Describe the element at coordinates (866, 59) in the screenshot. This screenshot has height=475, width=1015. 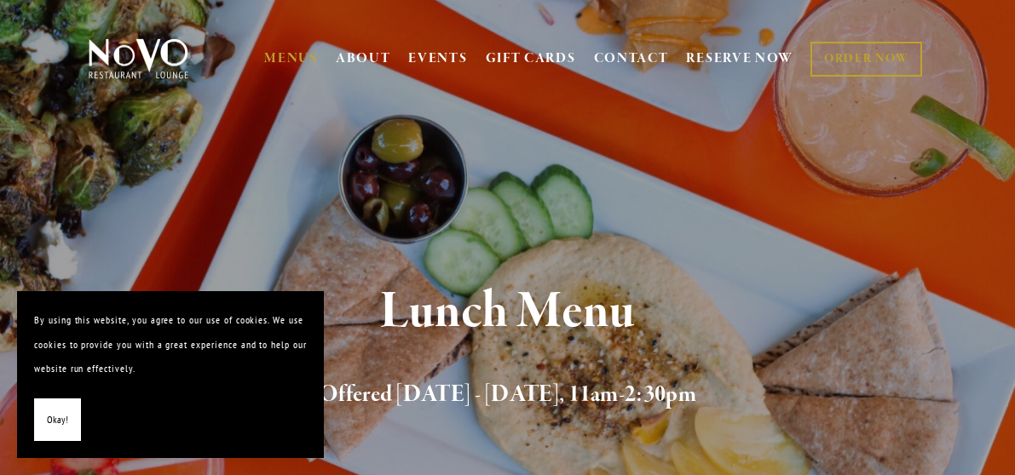
I see `a: ORDER NOW` at that location.